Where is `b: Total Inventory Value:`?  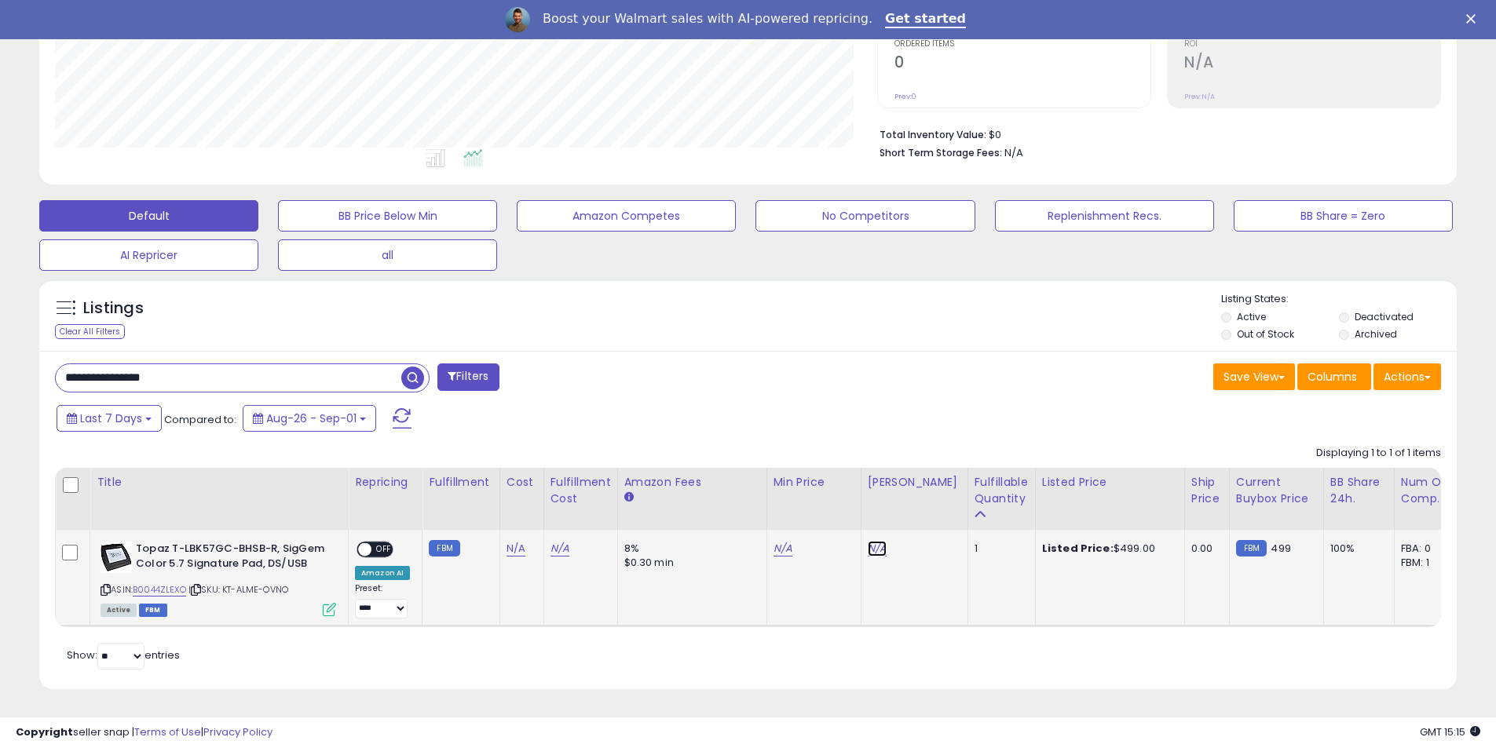 b: Total Inventory Value: is located at coordinates (933, 134).